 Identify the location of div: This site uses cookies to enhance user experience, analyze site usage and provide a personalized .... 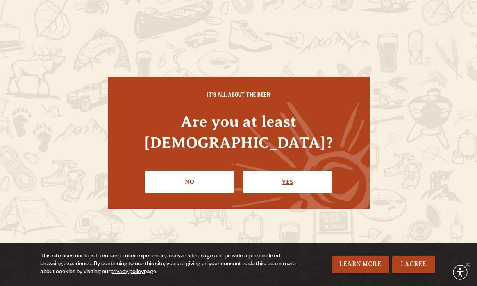
(172, 264).